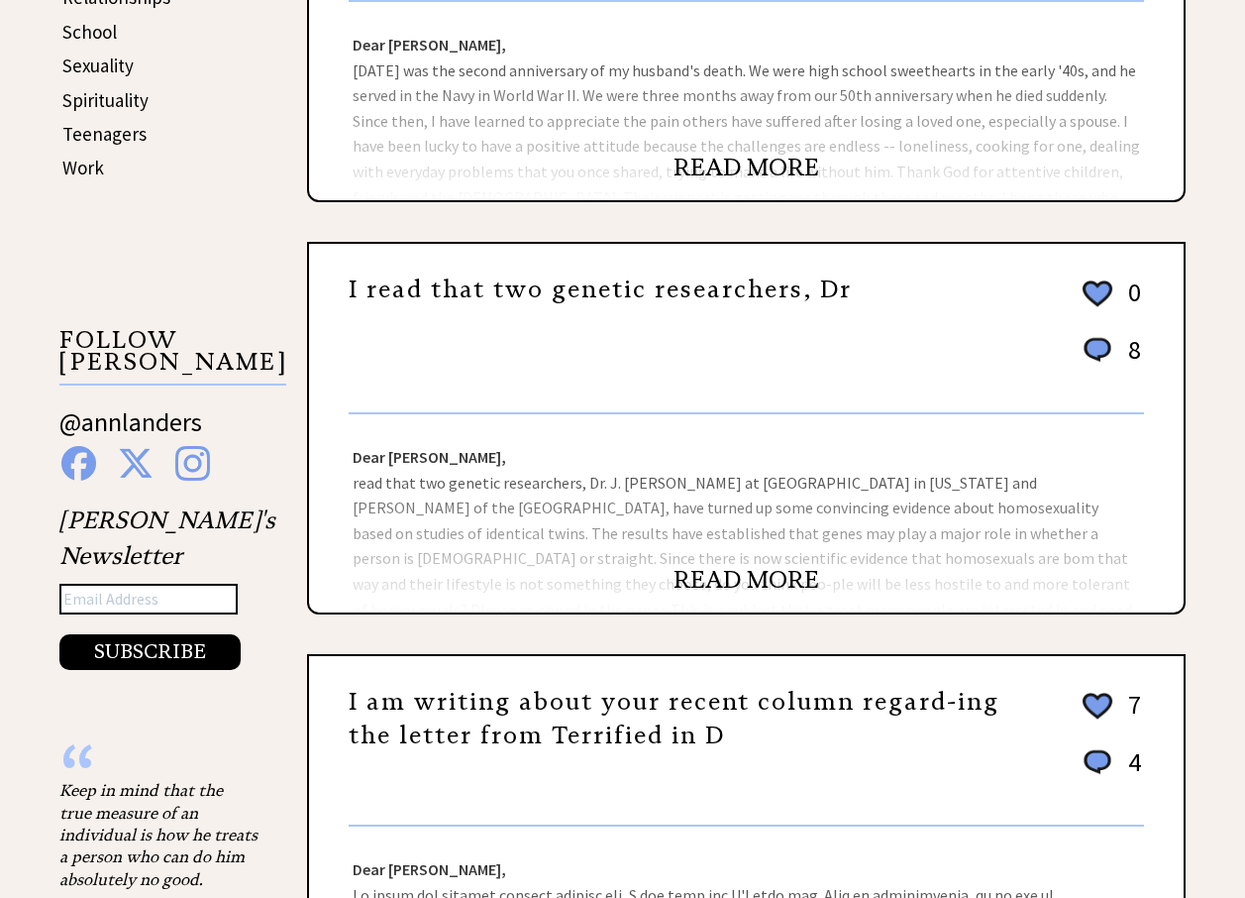 This screenshot has width=1245, height=898. What do you see at coordinates (600, 289) in the screenshot?
I see `a: I read that two genetic researchers, Dr` at bounding box center [600, 289].